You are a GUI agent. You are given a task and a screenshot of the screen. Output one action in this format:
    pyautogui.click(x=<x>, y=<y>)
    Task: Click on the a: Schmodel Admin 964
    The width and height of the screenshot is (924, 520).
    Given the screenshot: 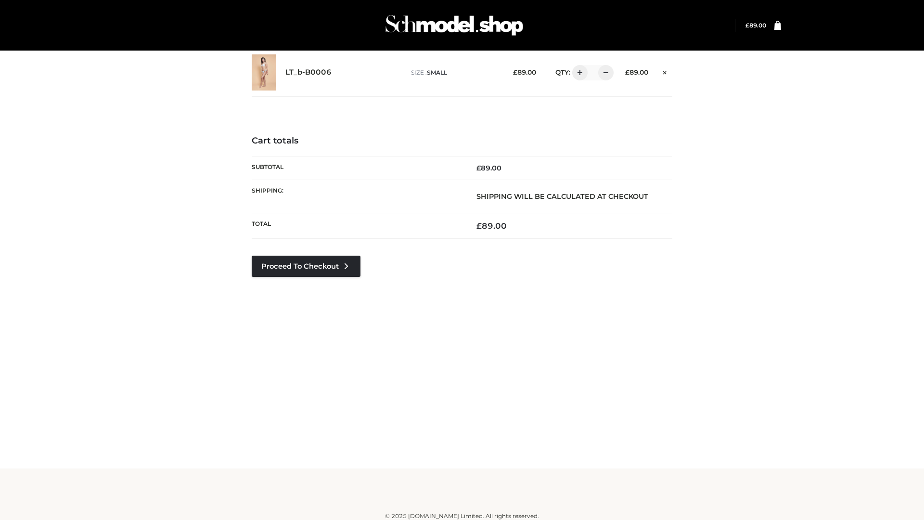 What is the action you would take?
    pyautogui.click(x=454, y=25)
    